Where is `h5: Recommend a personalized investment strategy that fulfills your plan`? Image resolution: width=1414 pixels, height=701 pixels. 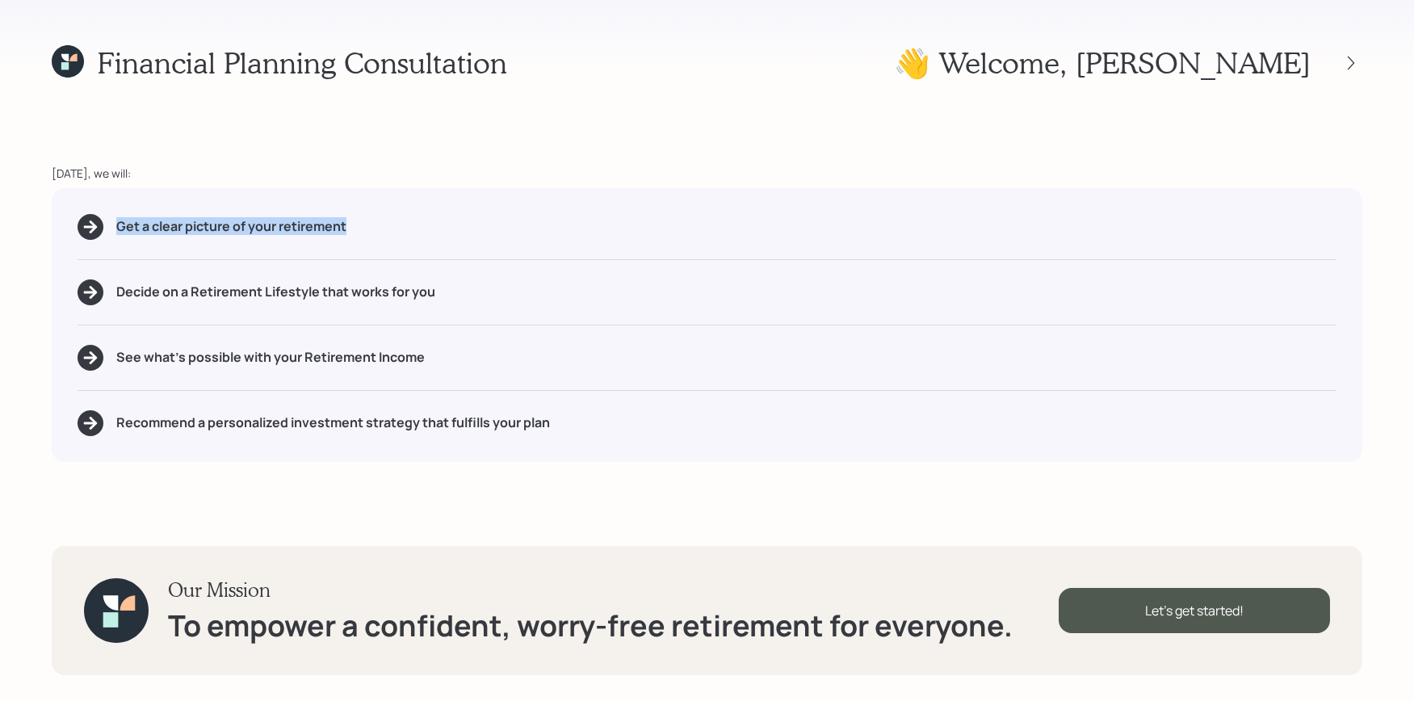 h5: Recommend a personalized investment strategy that fulfills your plan is located at coordinates (333, 422).